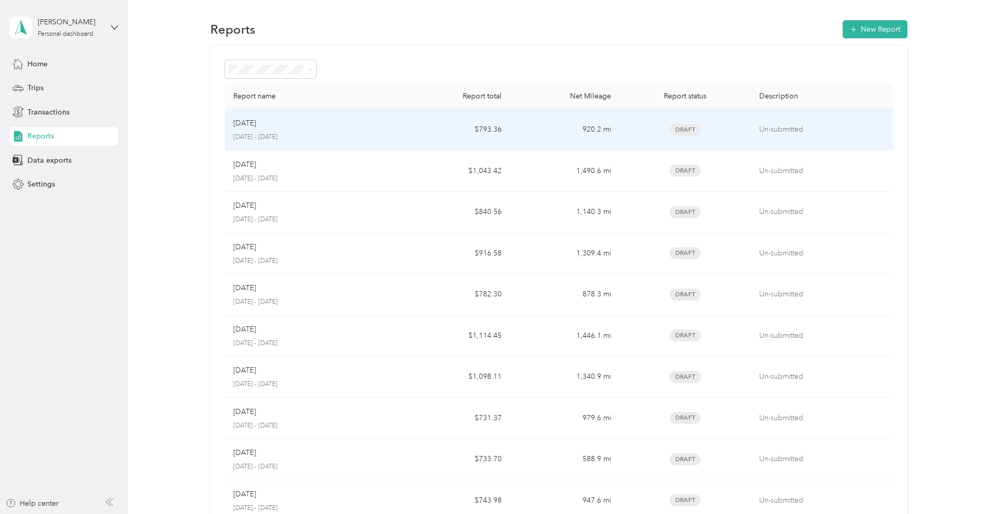  Describe the element at coordinates (455, 172) in the screenshot. I see `td: $1,043.42` at that location.